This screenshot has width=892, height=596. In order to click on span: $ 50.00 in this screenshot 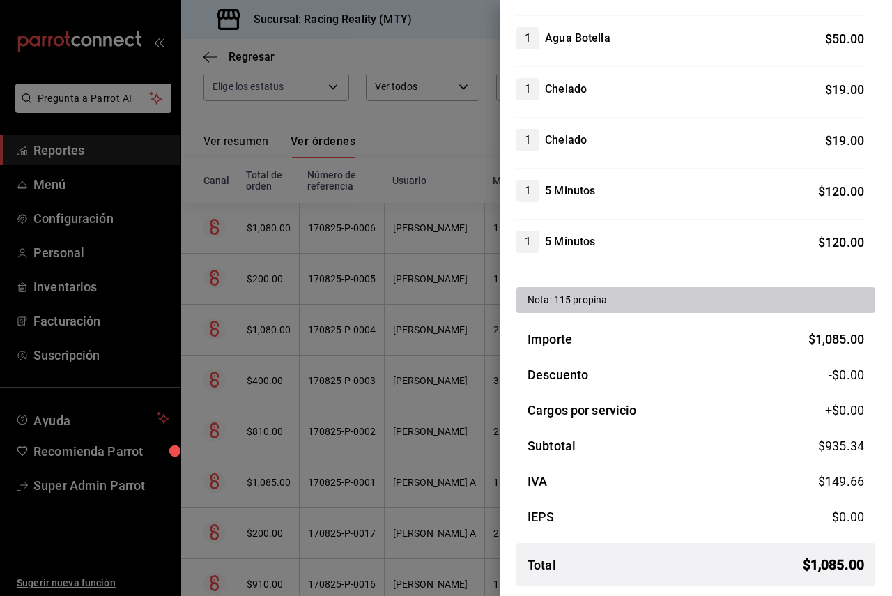, I will do `click(844, 38)`.